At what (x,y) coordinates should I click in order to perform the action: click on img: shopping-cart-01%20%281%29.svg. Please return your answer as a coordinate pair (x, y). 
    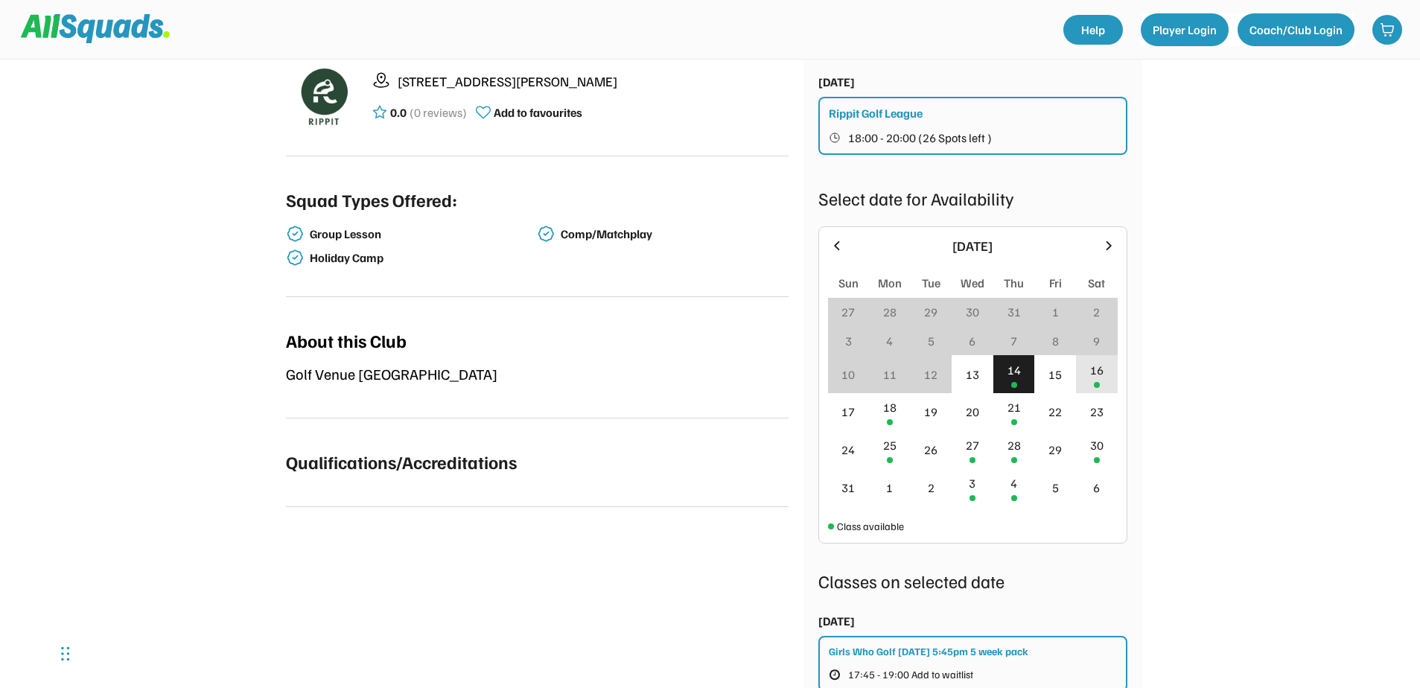
    Looking at the image, I should click on (1387, 30).